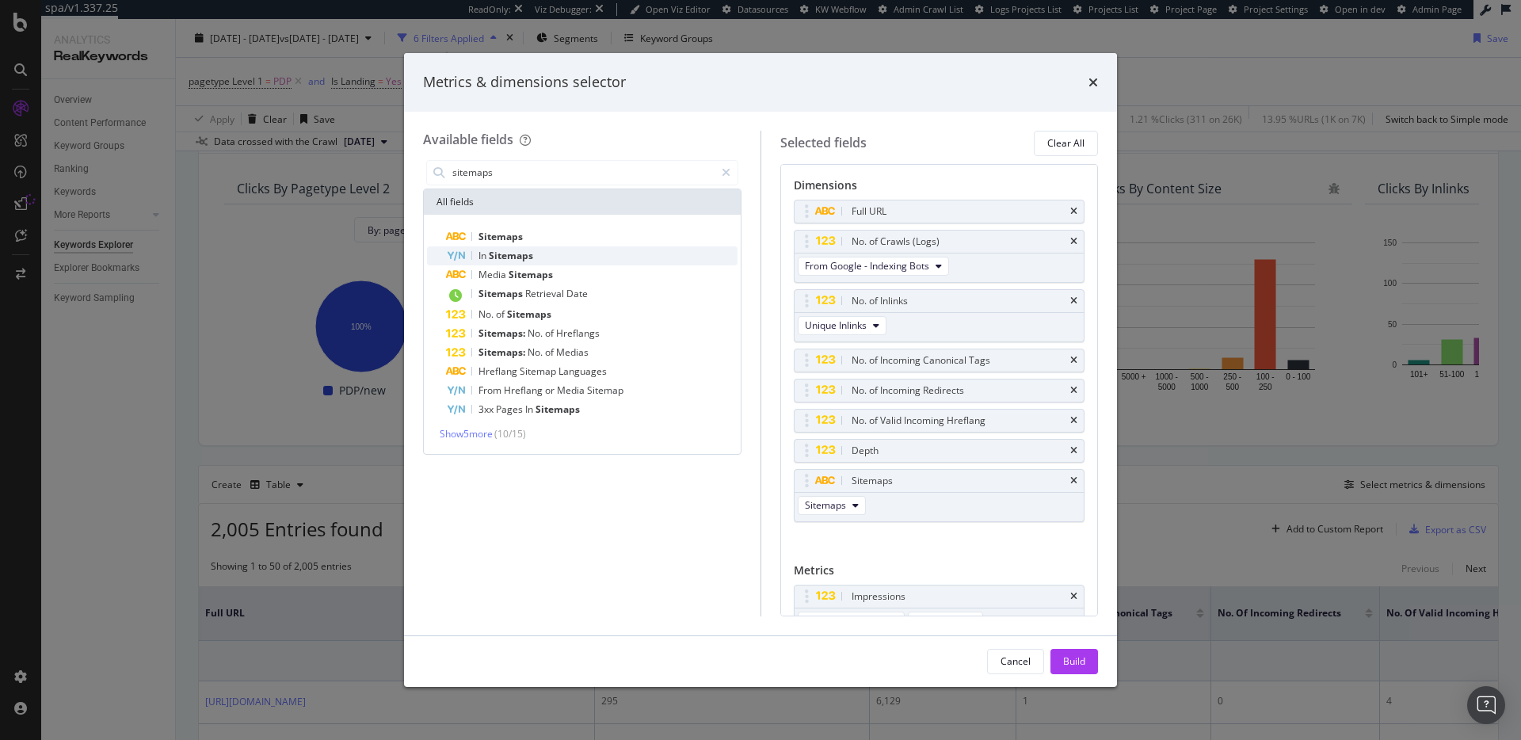 This screenshot has height=740, width=1521. I want to click on div: Cancel, so click(1015, 661).